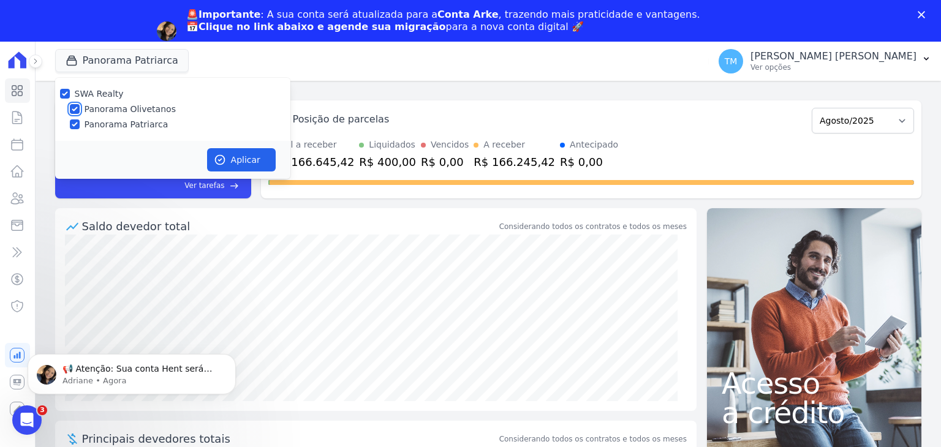 This screenshot has width=941, height=447. I want to click on span: east, so click(234, 186).